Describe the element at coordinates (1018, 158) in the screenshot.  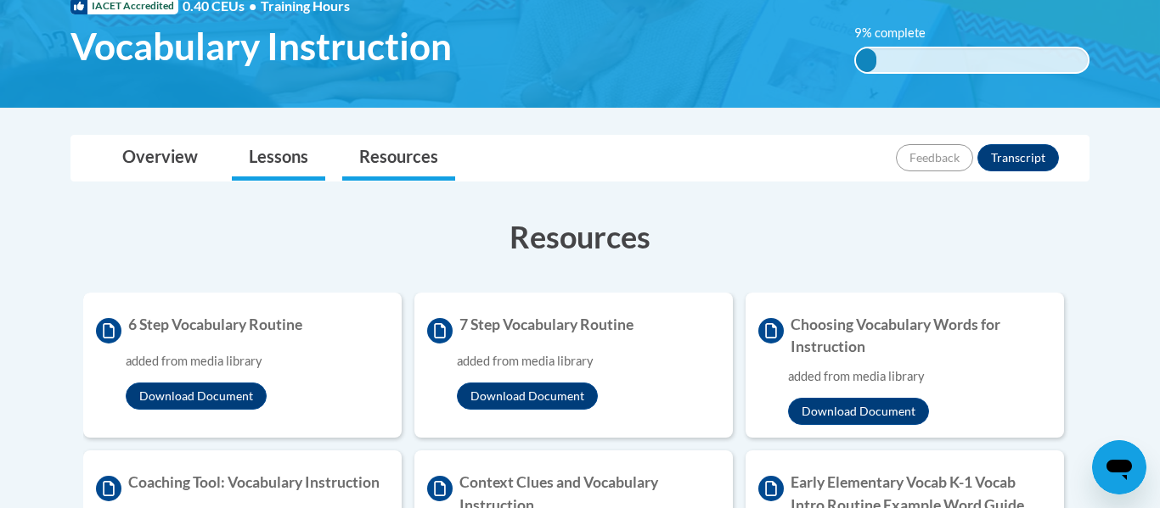
I see `button: Transcript` at that location.